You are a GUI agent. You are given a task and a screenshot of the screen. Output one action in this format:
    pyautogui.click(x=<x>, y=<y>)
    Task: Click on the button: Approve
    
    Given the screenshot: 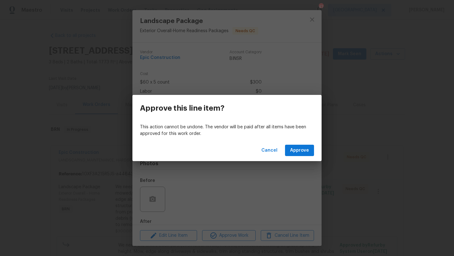 What is the action you would take?
    pyautogui.click(x=300, y=150)
    